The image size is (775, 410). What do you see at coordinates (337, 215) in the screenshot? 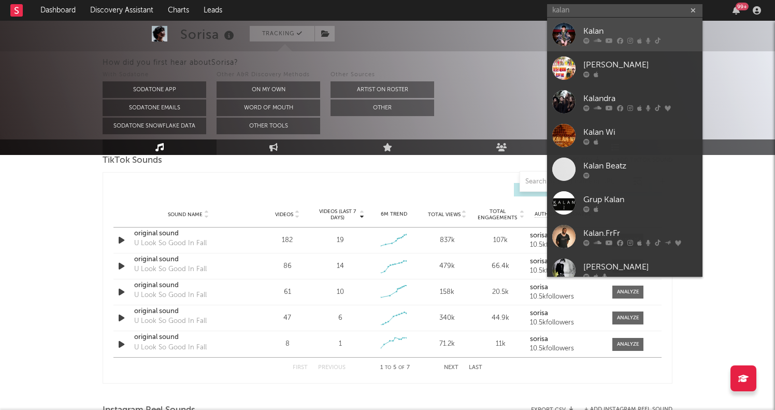
I see `span: Videos (last 7 days)` at bounding box center [337, 215].